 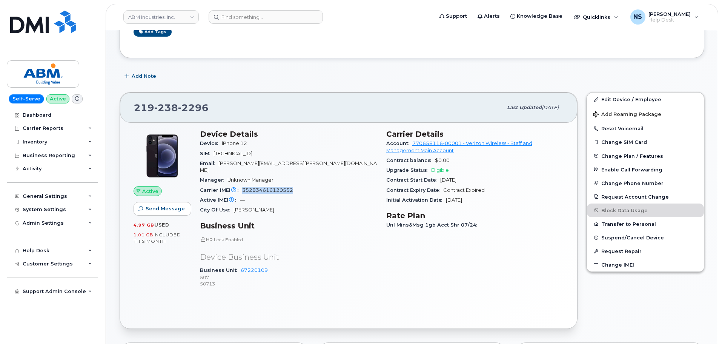 I want to click on button: Change Phone Number, so click(x=645, y=183).